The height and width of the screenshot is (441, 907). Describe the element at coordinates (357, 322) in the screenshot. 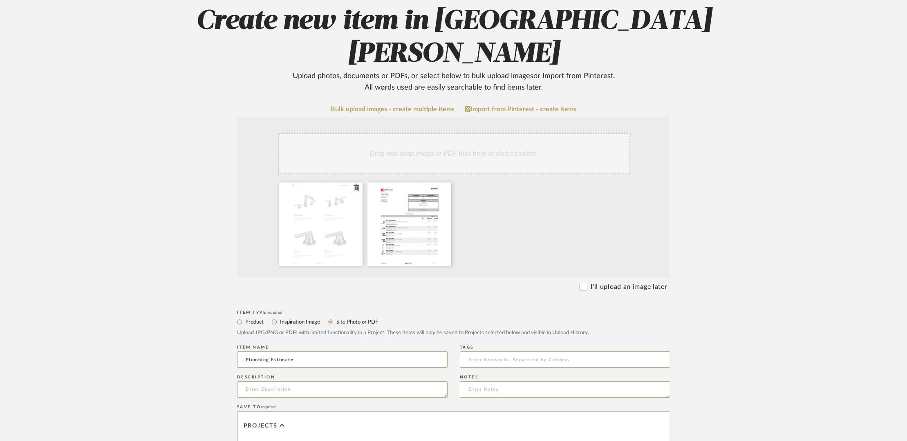

I see `label: Site Photo or PDF` at that location.